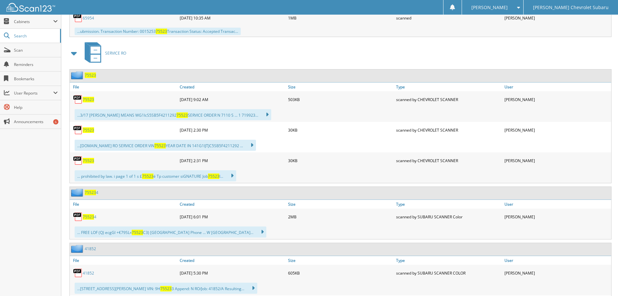  I want to click on div: ... prohibited by law. i page 1 of 1 s £ é Tp customer siGNATURE Job I..., so click(155, 176).